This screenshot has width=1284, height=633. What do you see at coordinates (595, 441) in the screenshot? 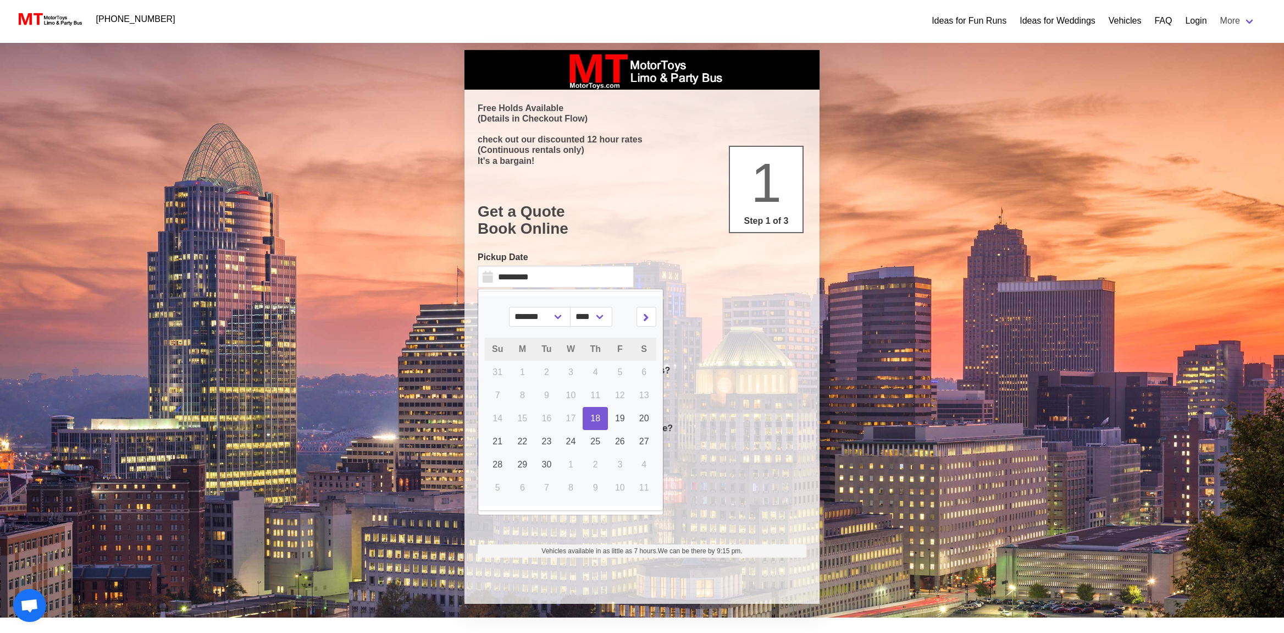
I see `span: 25` at bounding box center [595, 441].